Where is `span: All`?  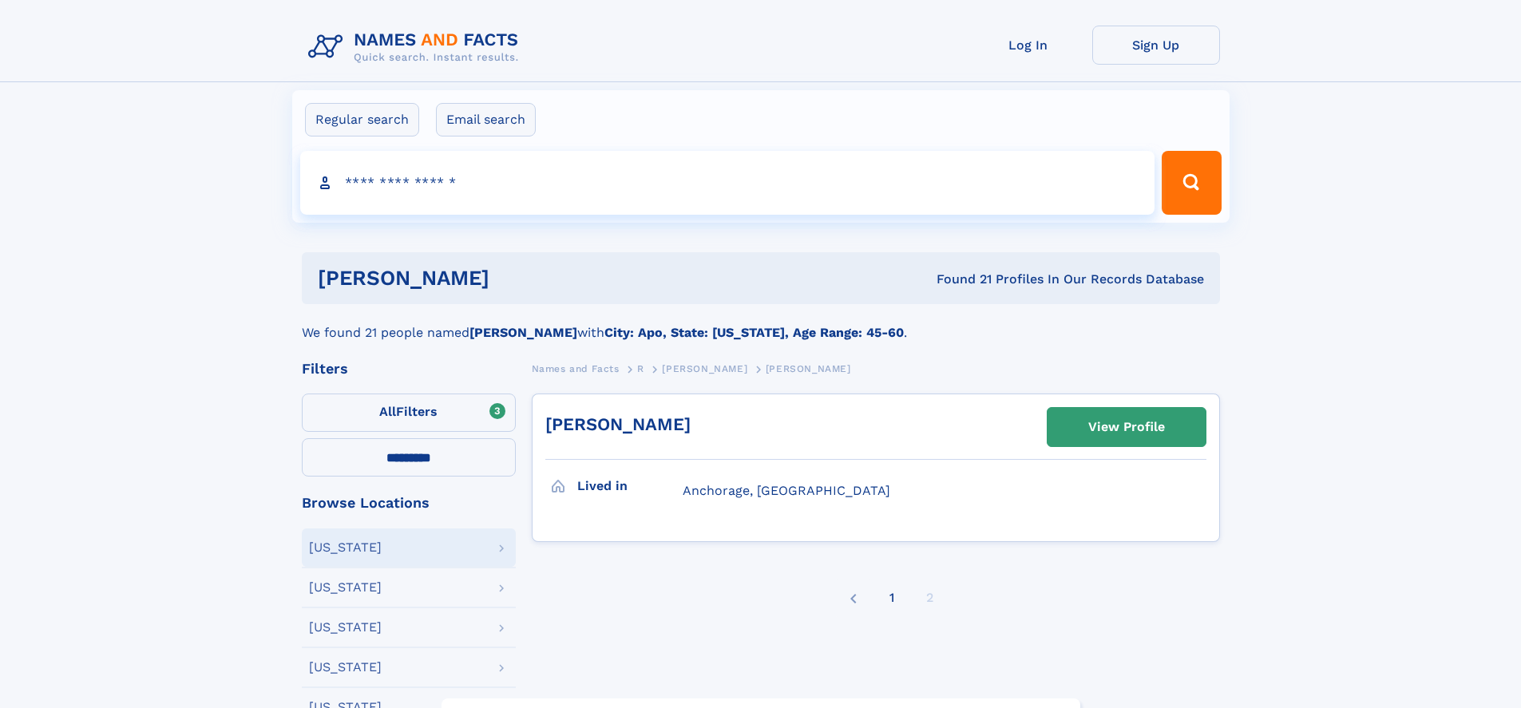 span: All is located at coordinates (387, 411).